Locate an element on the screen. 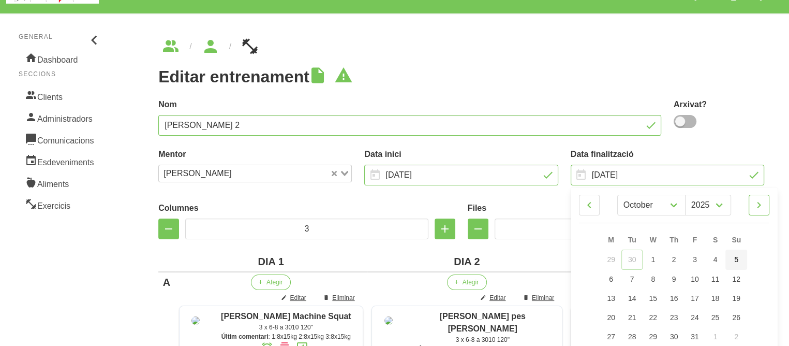 This screenshot has height=346, width=789. span: 22 is located at coordinates (653, 317).